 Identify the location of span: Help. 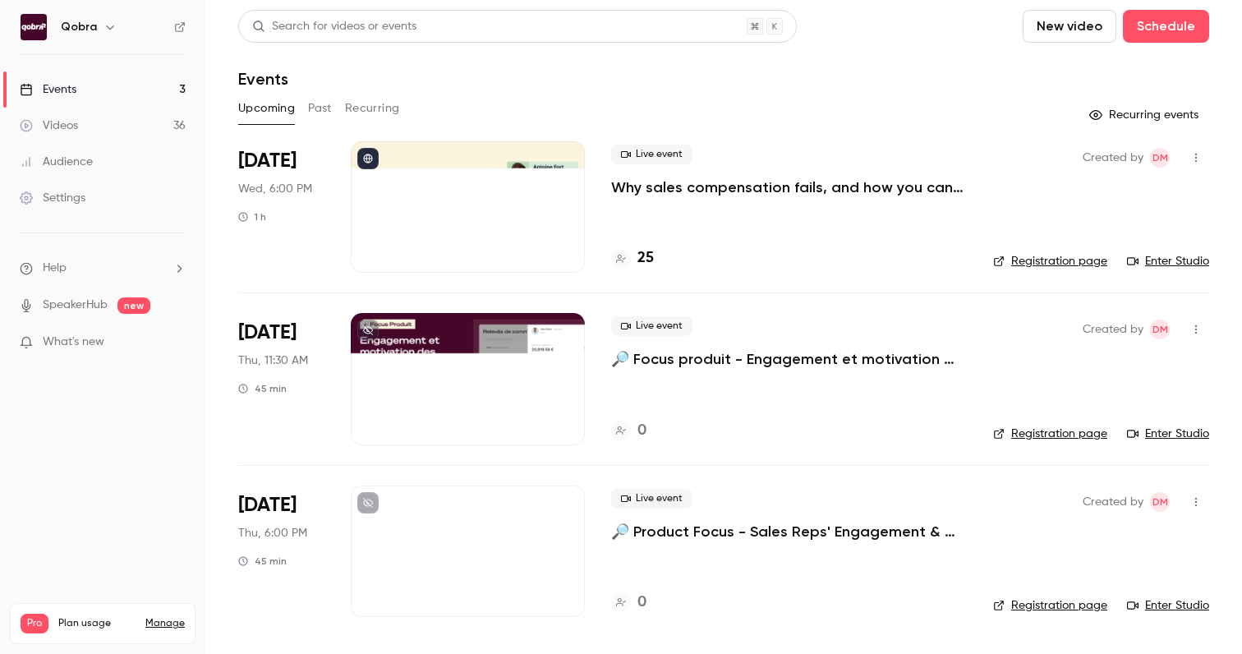
(54, 268).